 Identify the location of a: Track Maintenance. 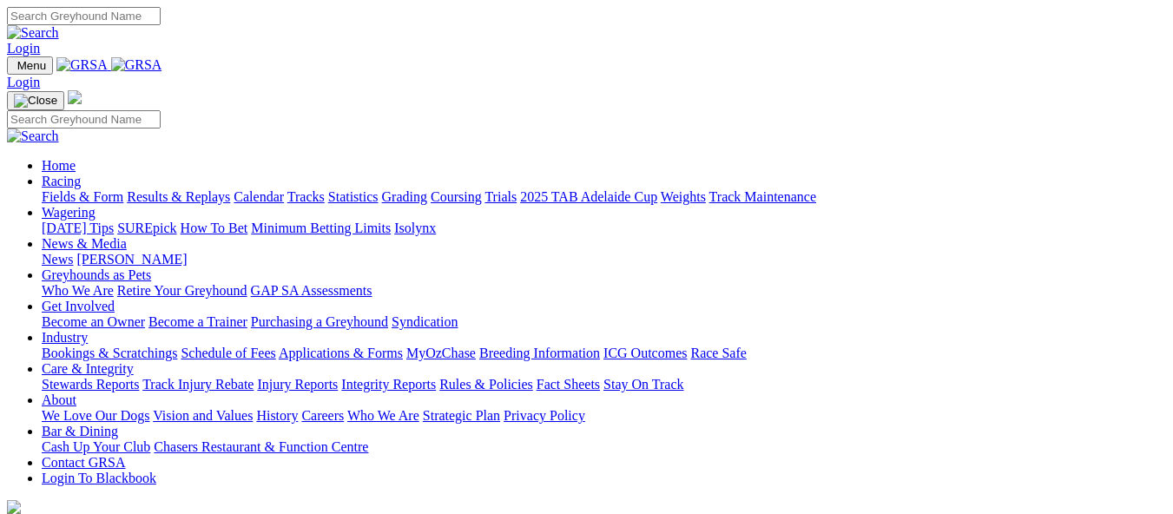
(762, 196).